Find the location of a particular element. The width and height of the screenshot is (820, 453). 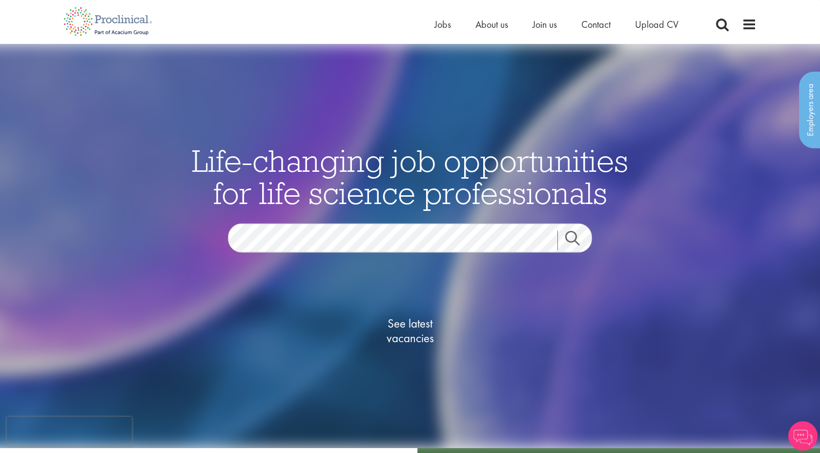

img: Chatbot is located at coordinates (803, 436).